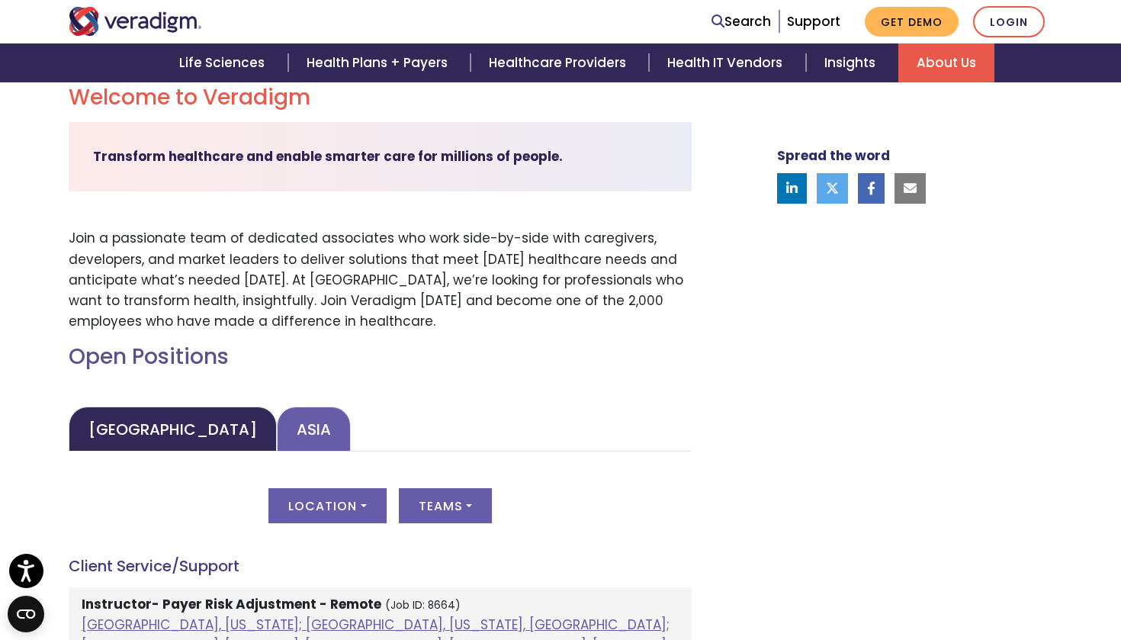 The image size is (1121, 640). Describe the element at coordinates (560, 63) in the screenshot. I see `a: Healthcare Providers` at that location.